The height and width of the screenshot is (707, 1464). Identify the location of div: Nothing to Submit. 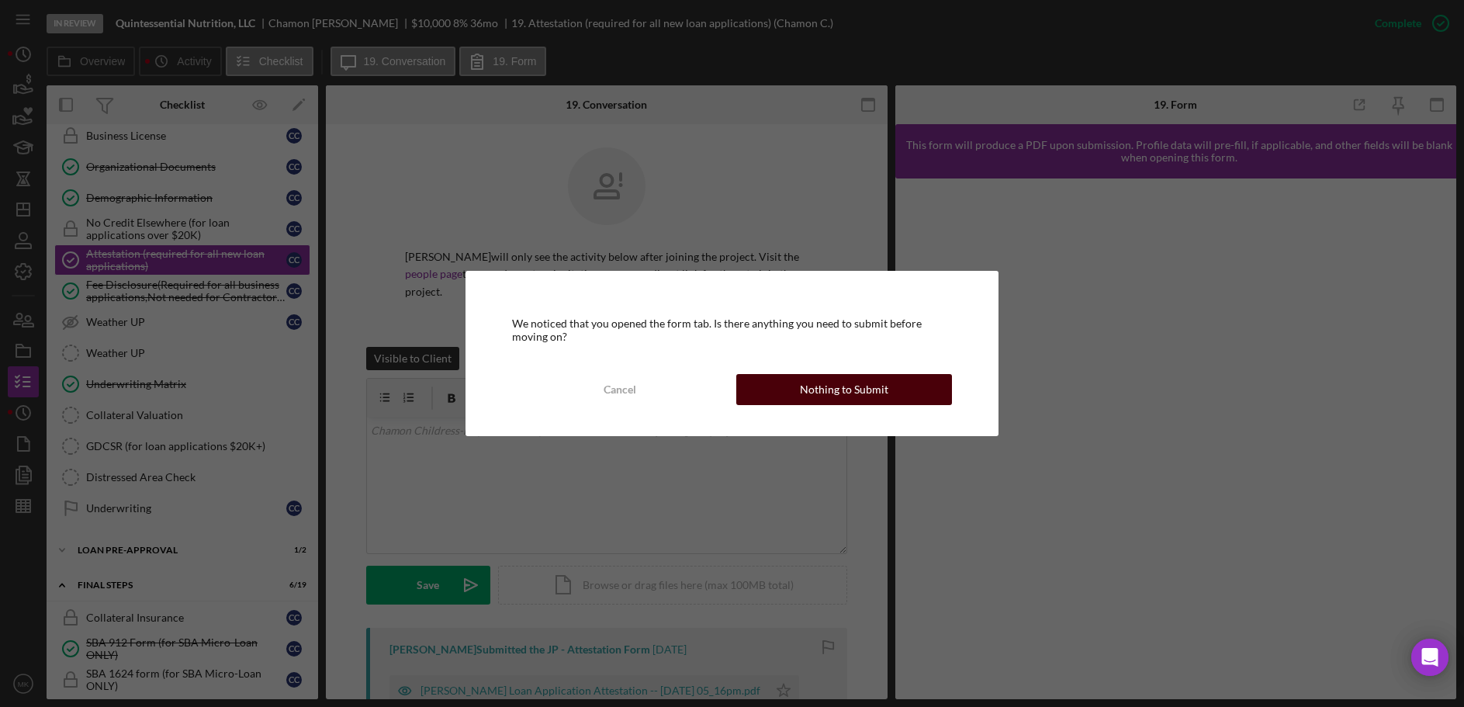
(844, 389).